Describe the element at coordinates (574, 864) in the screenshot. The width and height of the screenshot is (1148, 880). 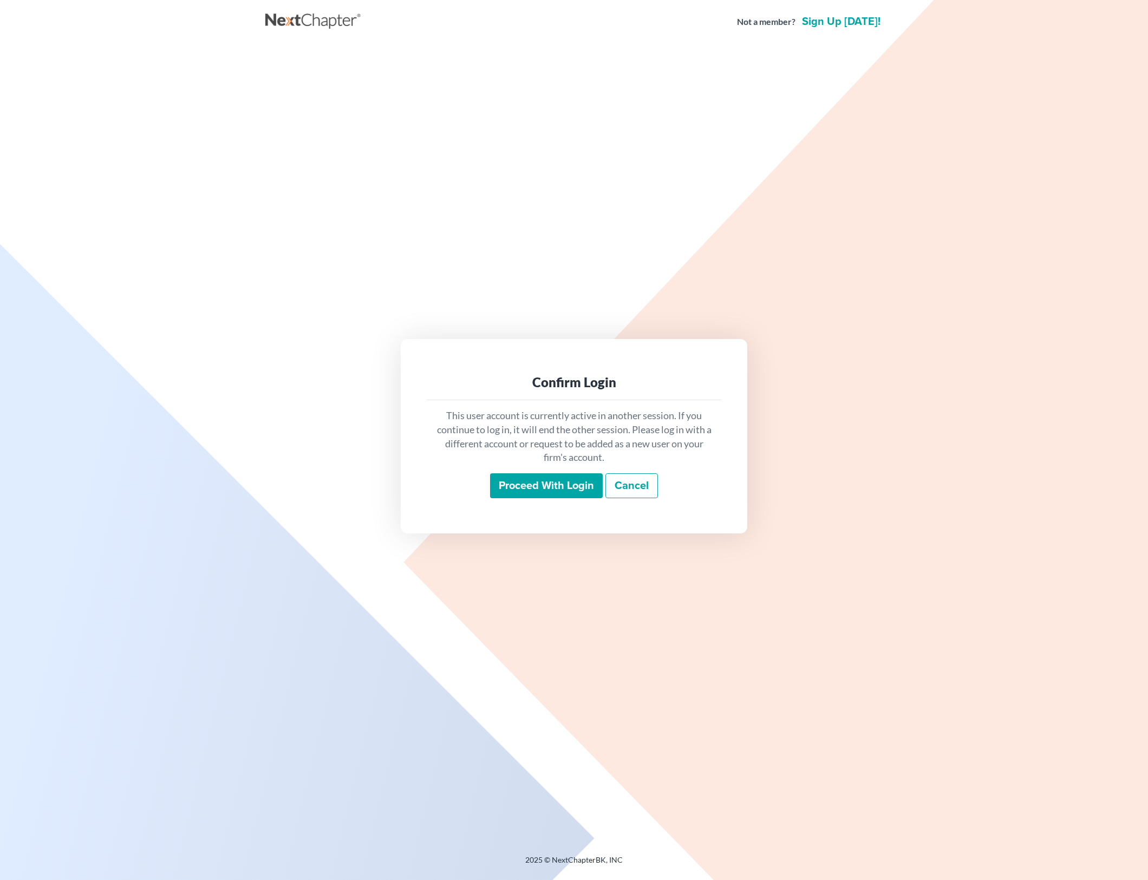
I see `div: 2025 © NextChapterBK, INC` at that location.